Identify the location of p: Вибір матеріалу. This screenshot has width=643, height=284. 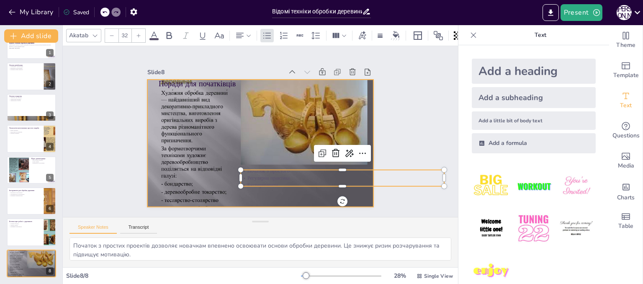
(25, 131).